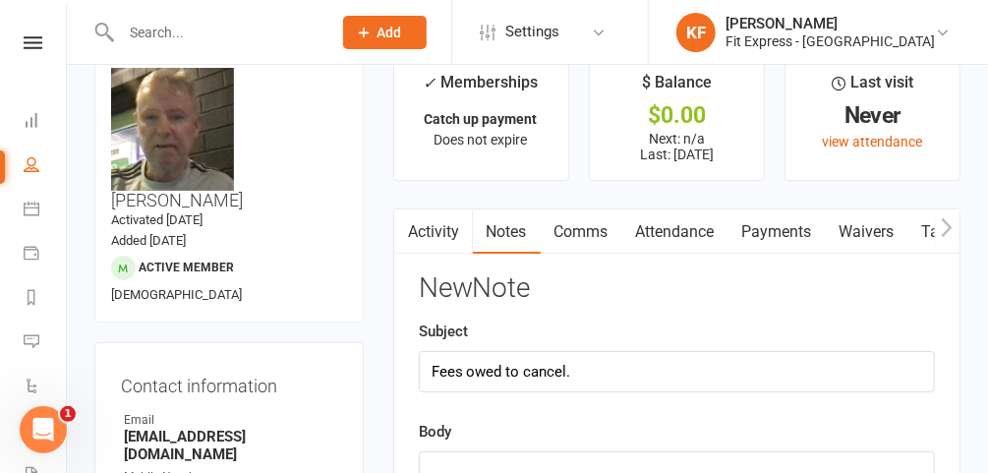 The height and width of the screenshot is (473, 988). Describe the element at coordinates (186, 267) in the screenshot. I see `span: Active member` at that location.